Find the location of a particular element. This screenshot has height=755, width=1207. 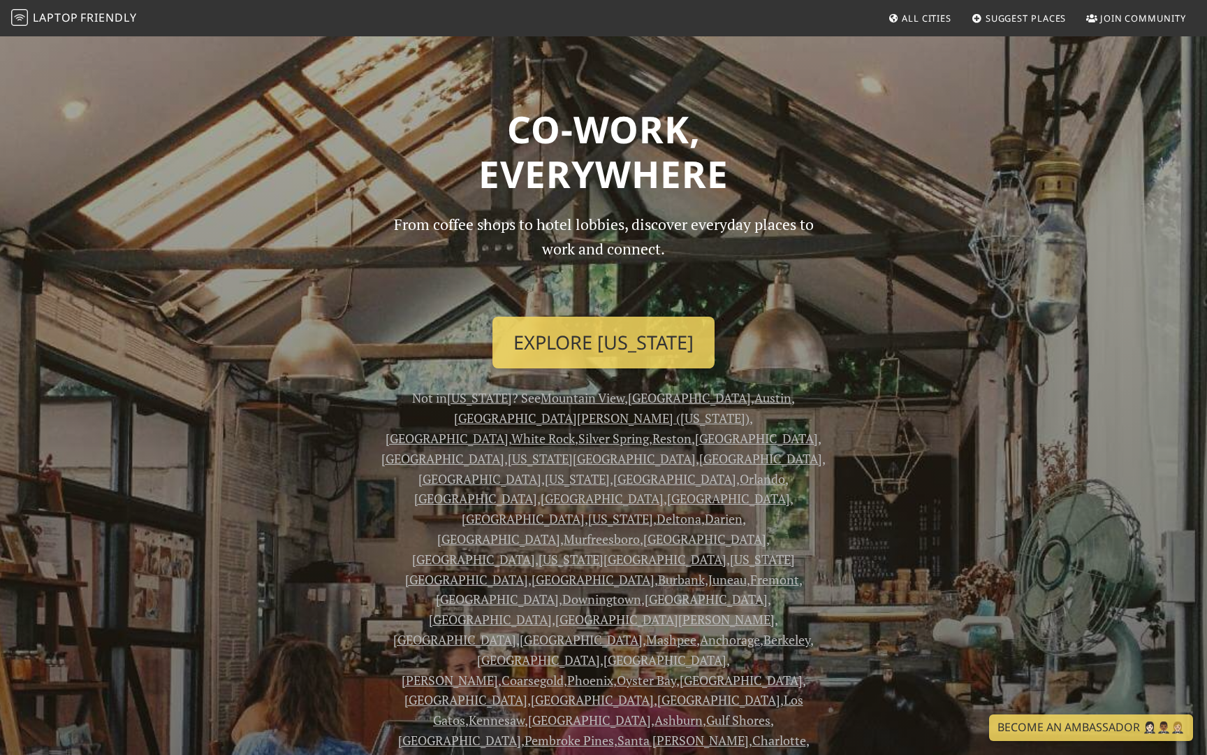

a: White Rock is located at coordinates (543, 438).